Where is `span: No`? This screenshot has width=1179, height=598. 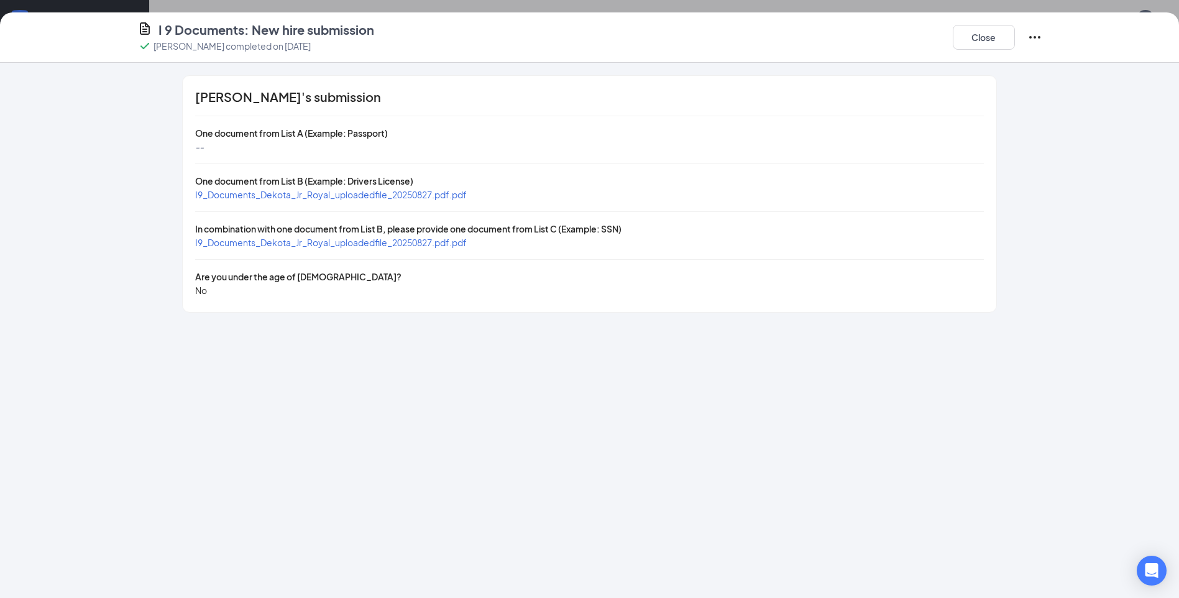
span: No is located at coordinates (201, 290).